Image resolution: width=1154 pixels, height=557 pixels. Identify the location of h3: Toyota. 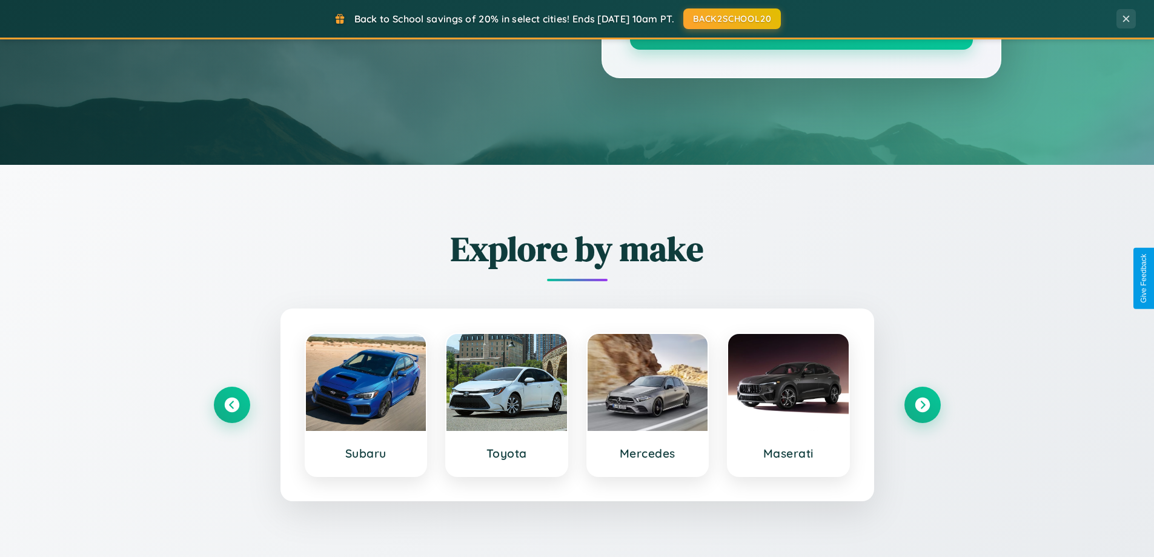
(506, 453).